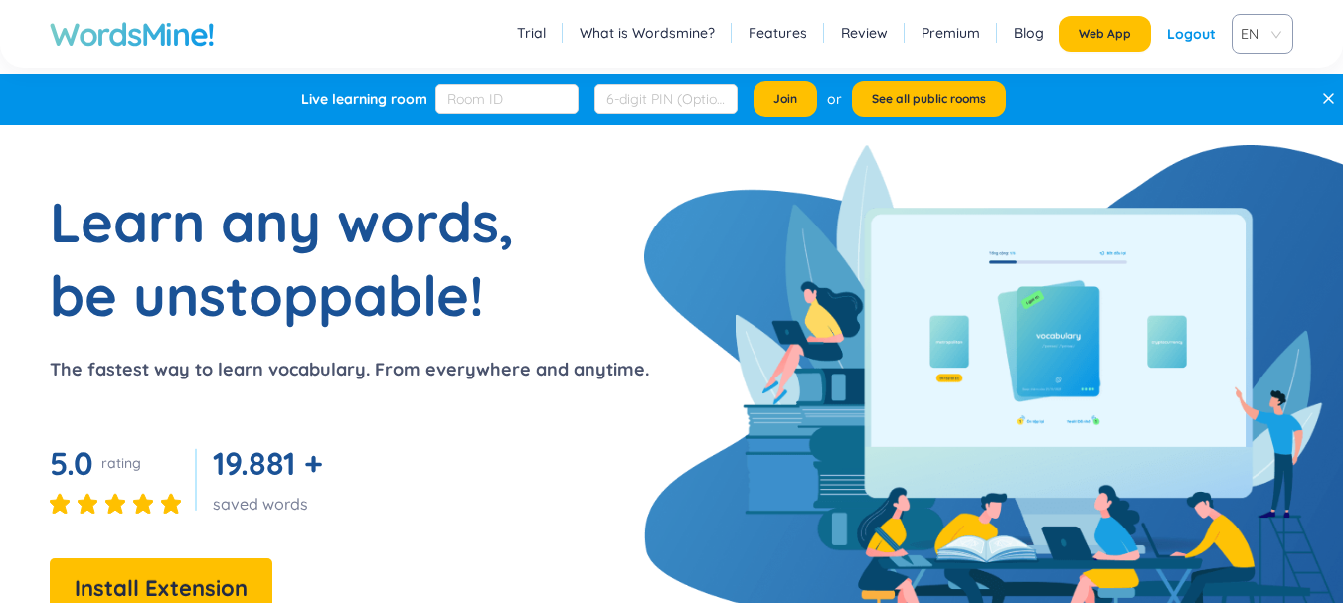 This screenshot has width=1343, height=603. What do you see at coordinates (666, 99) in the screenshot?
I see `input: 6-digit PIN (Optional)` at bounding box center [666, 99].